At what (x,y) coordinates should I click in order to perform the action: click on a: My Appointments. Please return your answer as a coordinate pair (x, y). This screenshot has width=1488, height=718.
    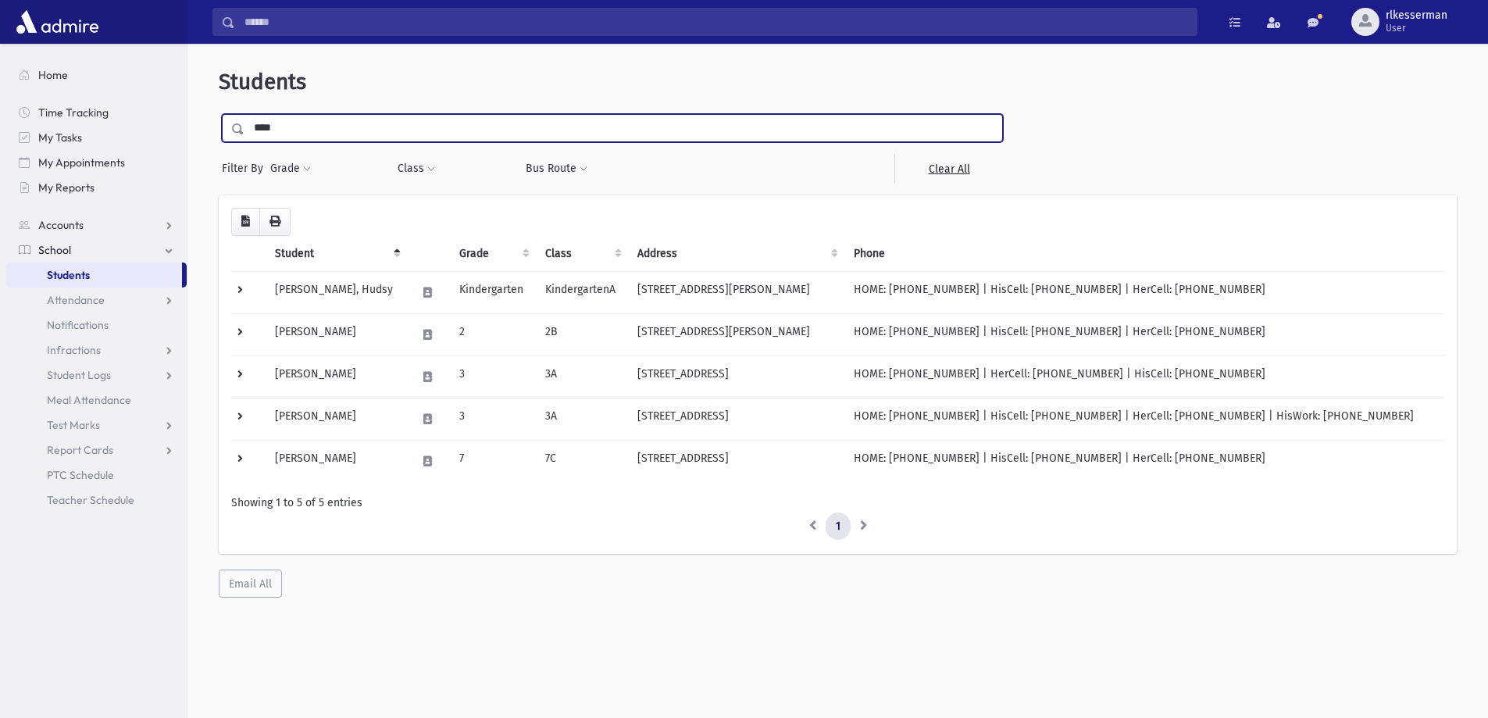
    Looking at the image, I should click on (96, 163).